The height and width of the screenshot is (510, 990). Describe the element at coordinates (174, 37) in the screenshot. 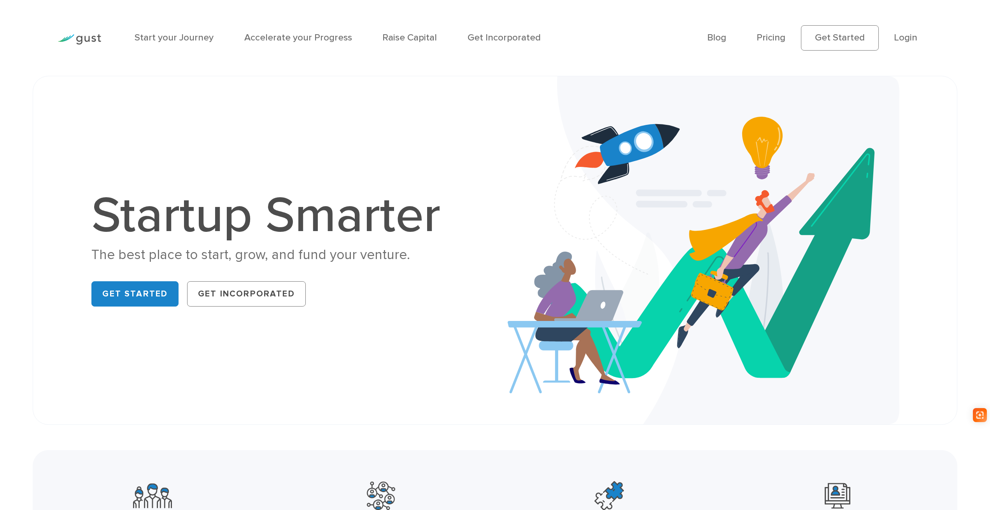

I see `a: Start your Journey` at that location.